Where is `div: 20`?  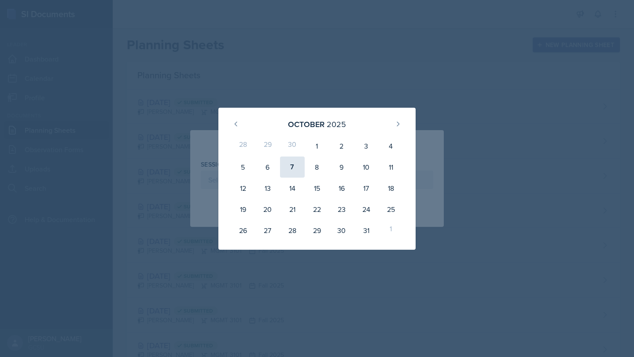
div: 20 is located at coordinates (268, 210).